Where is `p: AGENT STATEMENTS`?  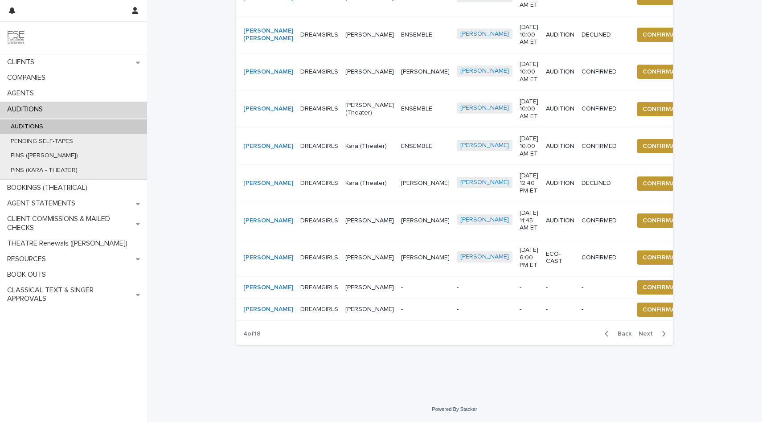
p: AGENT STATEMENTS is located at coordinates (43, 203).